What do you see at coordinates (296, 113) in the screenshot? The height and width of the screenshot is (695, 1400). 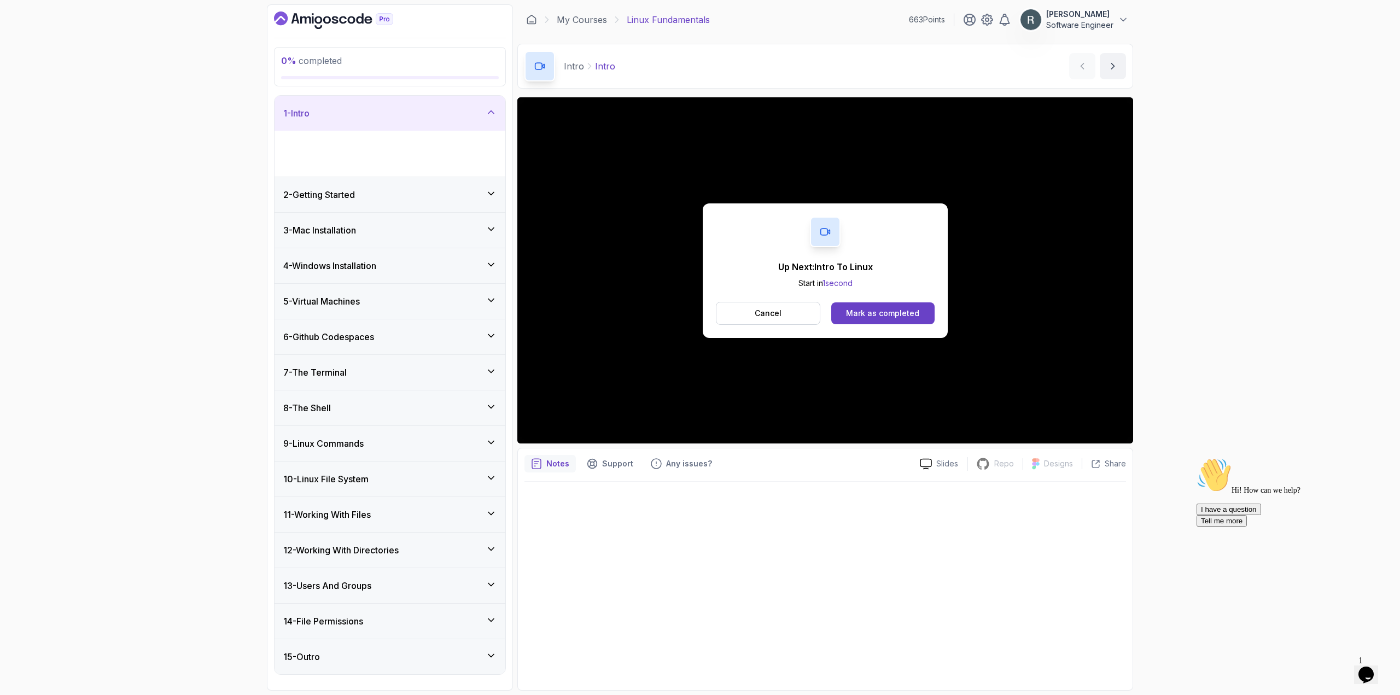 I see `h3: 1 - Intro` at bounding box center [296, 113].